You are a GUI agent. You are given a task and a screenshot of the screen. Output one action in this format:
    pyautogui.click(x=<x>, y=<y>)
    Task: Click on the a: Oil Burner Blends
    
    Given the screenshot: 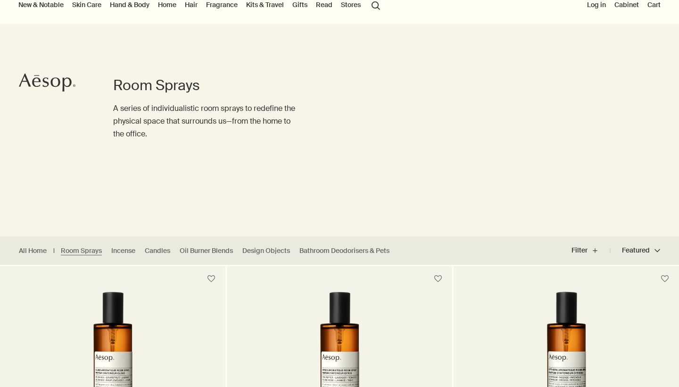 What is the action you would take?
    pyautogui.click(x=206, y=250)
    